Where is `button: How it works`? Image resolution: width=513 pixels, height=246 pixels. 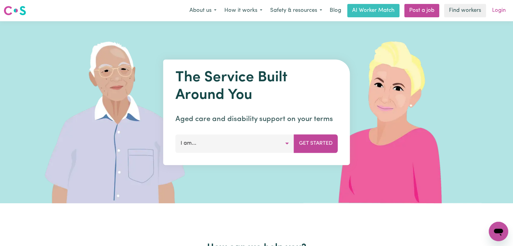 button: How it works is located at coordinates (243, 11).